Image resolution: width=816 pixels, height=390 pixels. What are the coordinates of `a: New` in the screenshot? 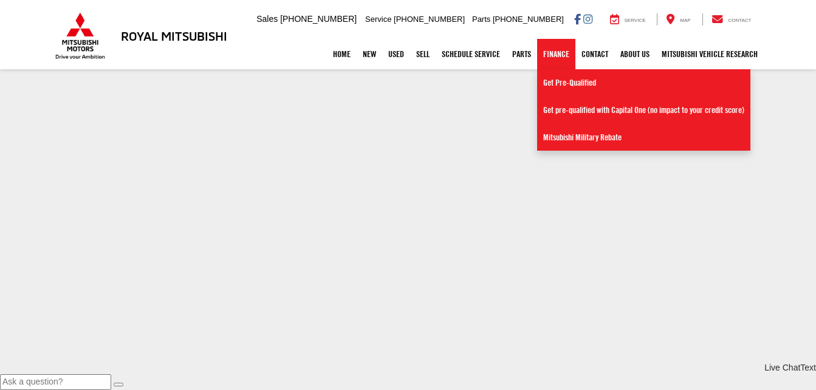 It's located at (370, 54).